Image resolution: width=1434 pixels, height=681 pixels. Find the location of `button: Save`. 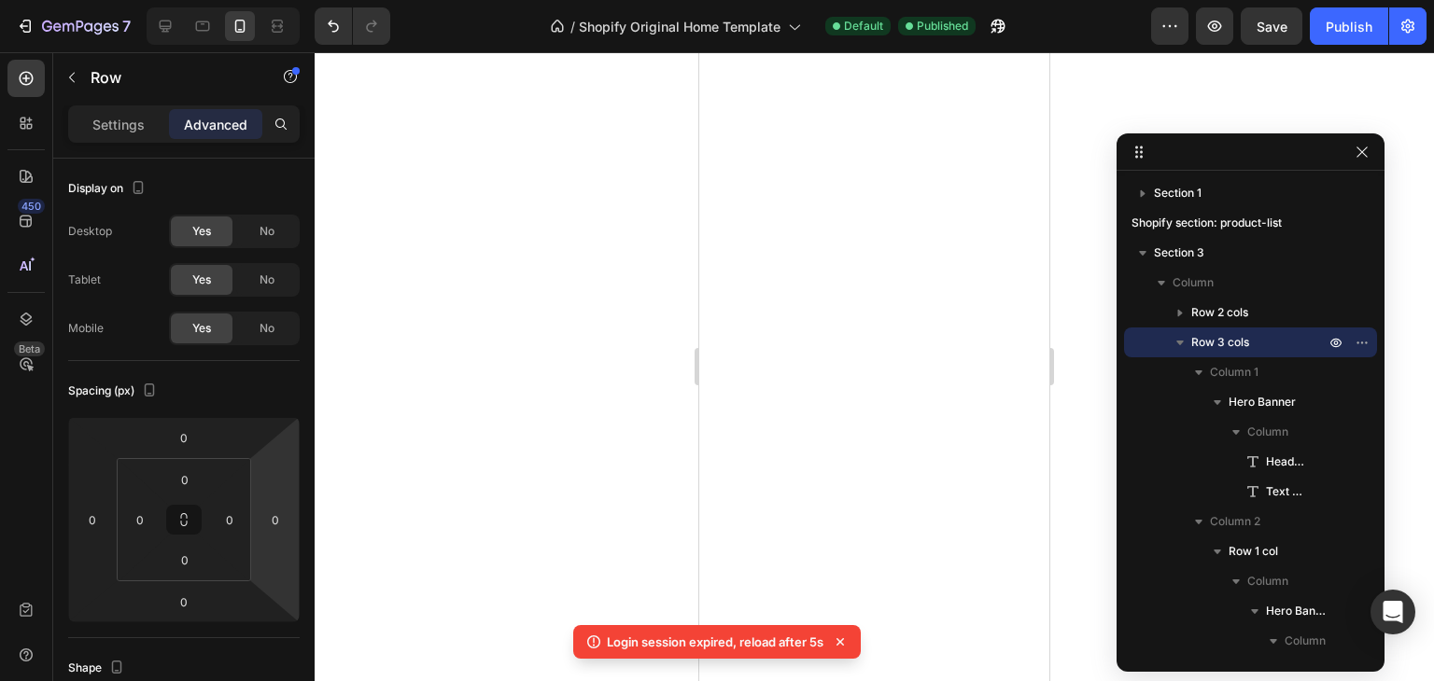

button: Save is located at coordinates (1271, 26).